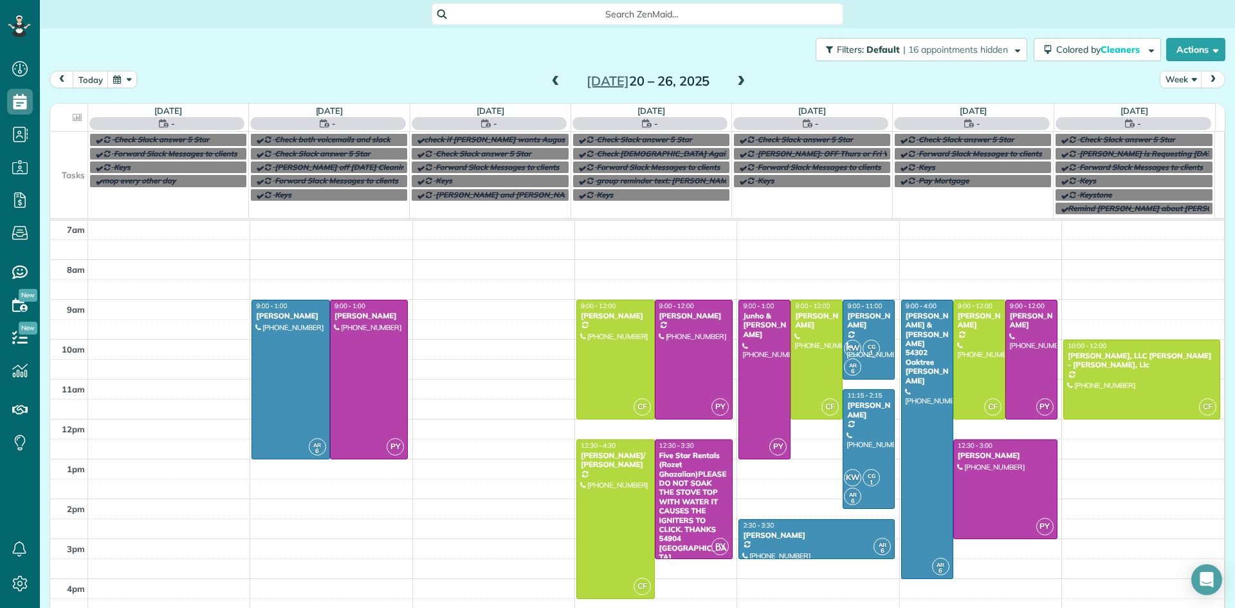 This screenshot has width=1235, height=608. Describe the element at coordinates (76, 589) in the screenshot. I see `span: 4pm` at that location.